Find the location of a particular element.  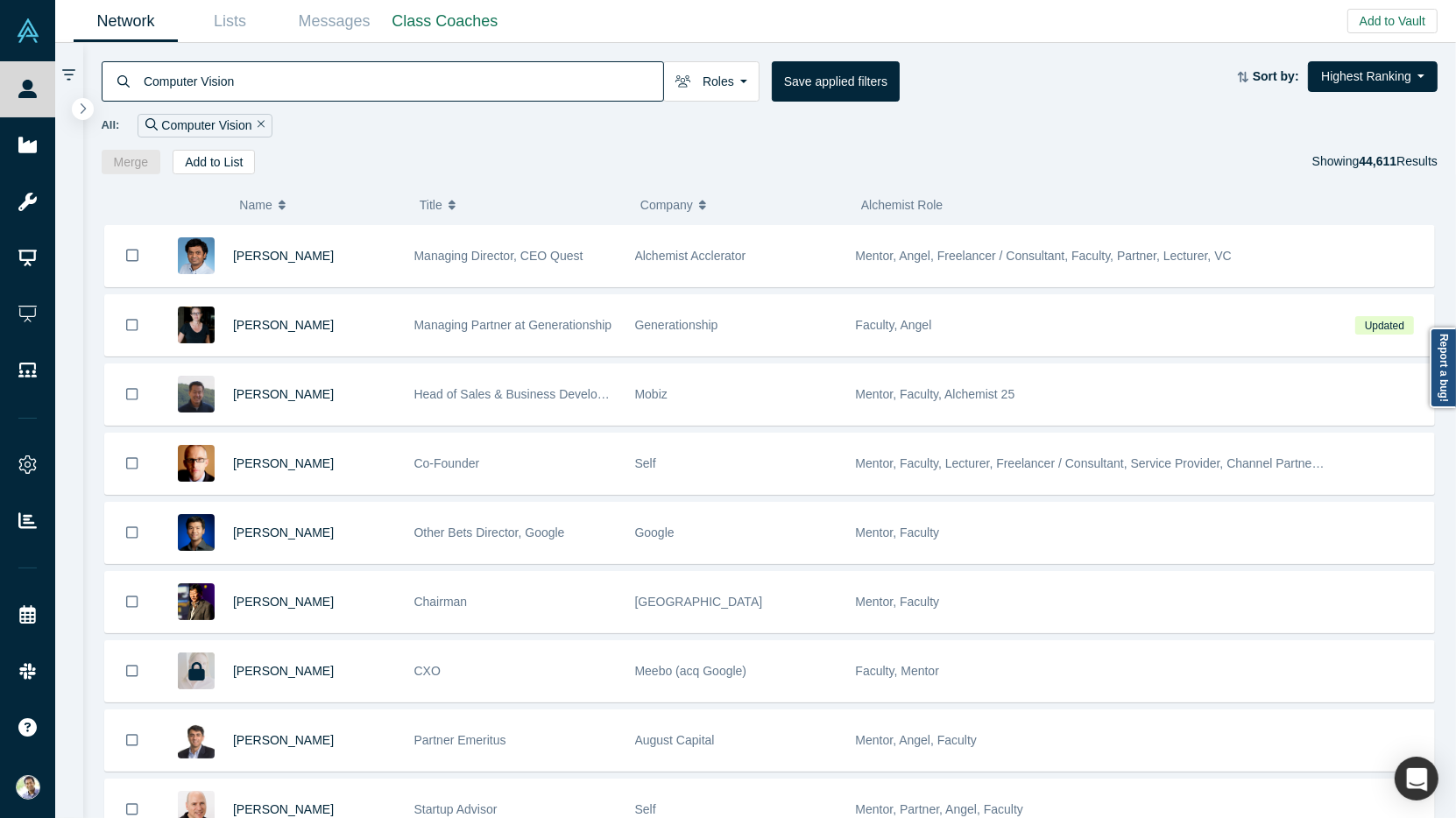

a: Report a bug! is located at coordinates (1442, 367).